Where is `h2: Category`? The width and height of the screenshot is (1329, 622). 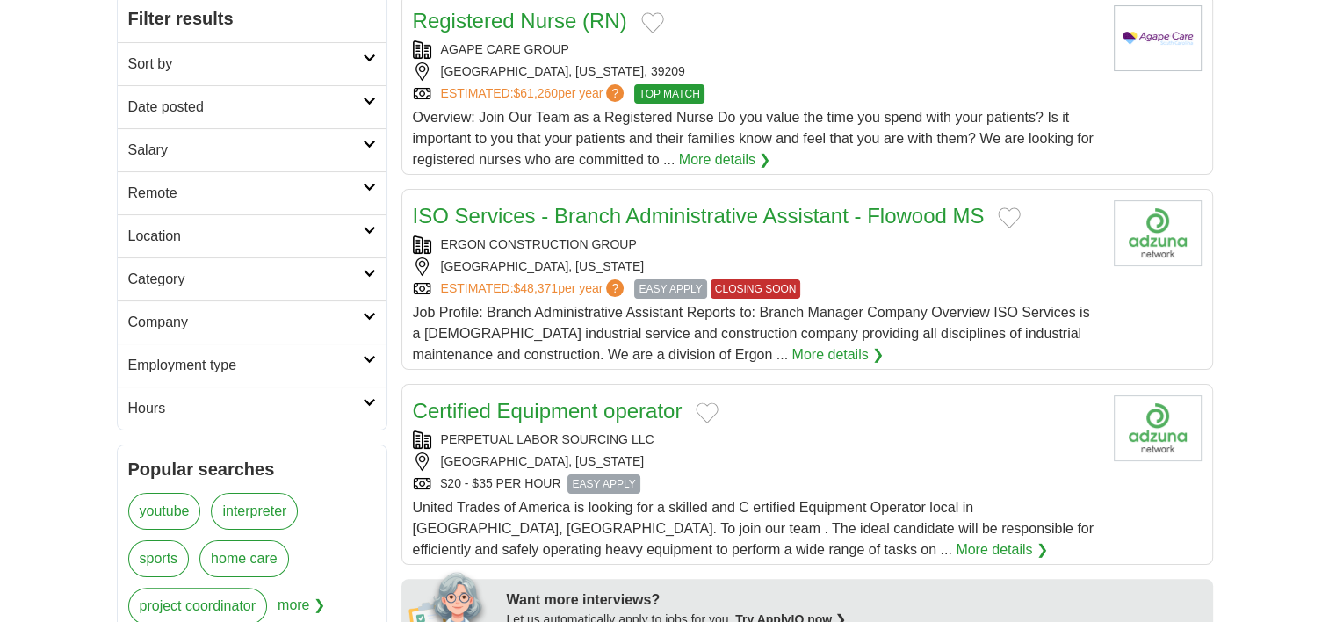 h2: Category is located at coordinates (245, 279).